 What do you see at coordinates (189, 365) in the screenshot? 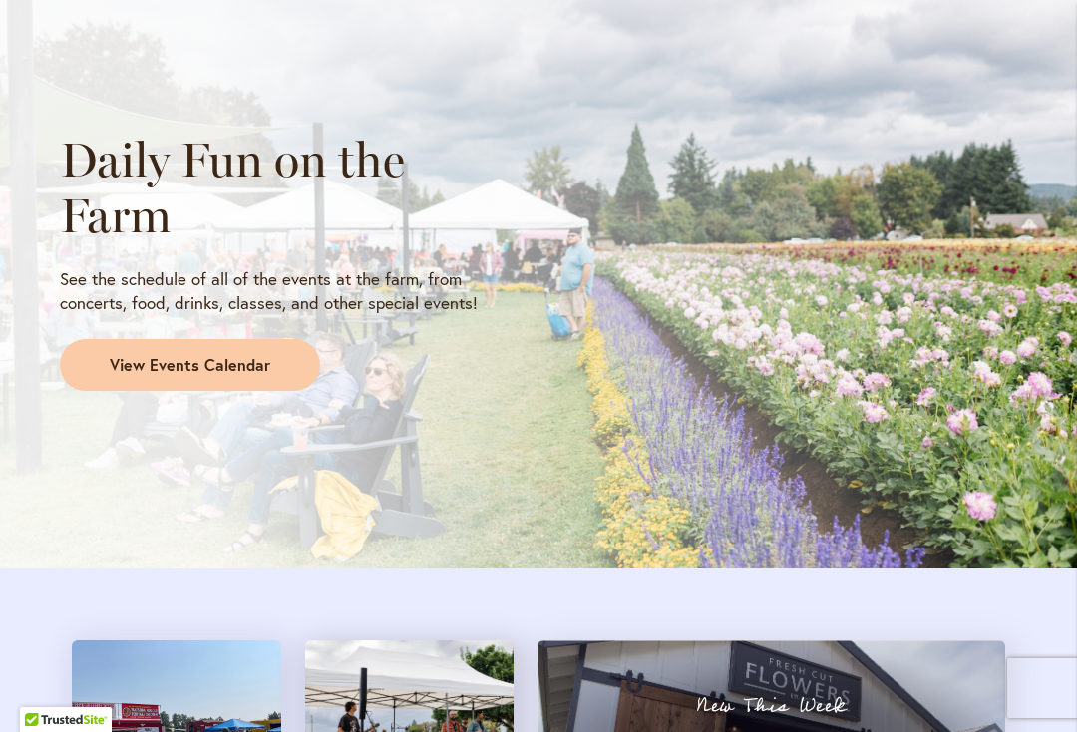
I see `a: View Events Calendar` at bounding box center [189, 365].